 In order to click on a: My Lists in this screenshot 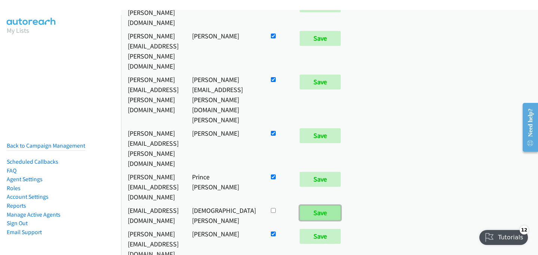, I will do `click(18, 30)`.